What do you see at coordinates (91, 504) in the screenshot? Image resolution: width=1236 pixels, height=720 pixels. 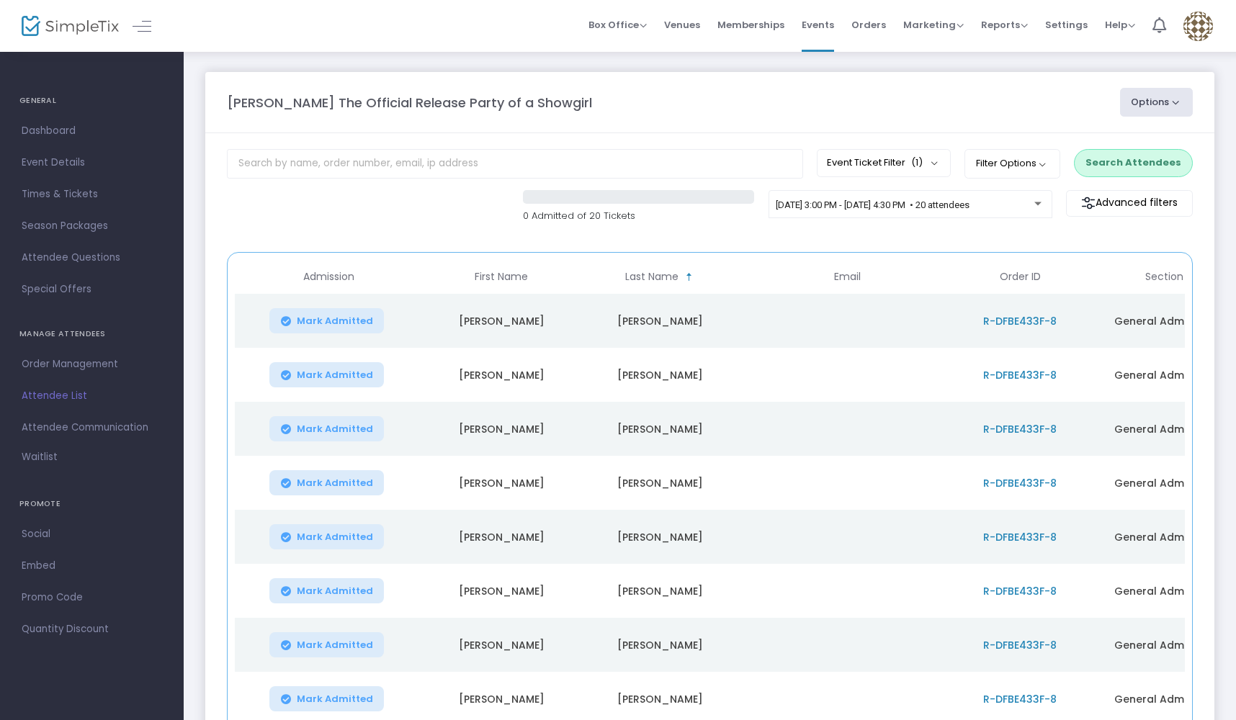 I see `h4: PROMOTE` at bounding box center [91, 504].